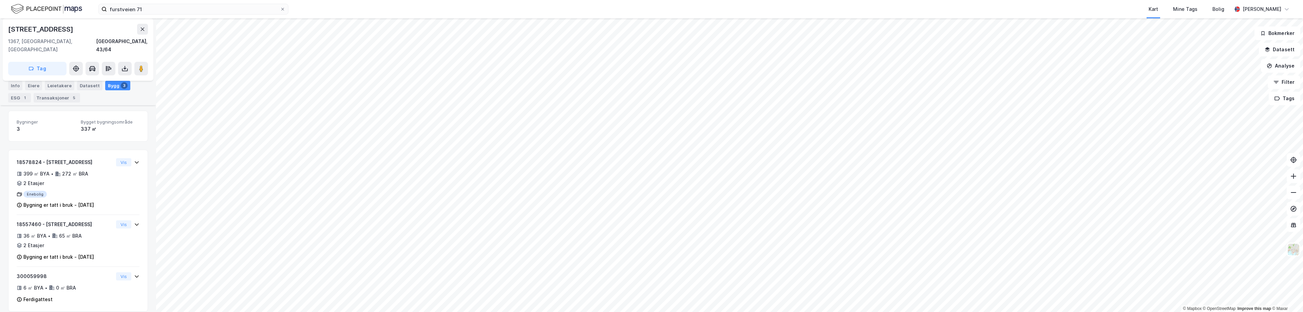 The image size is (1303, 312). What do you see at coordinates (1280, 66) in the screenshot?
I see `button: Analyse` at bounding box center [1280, 66].